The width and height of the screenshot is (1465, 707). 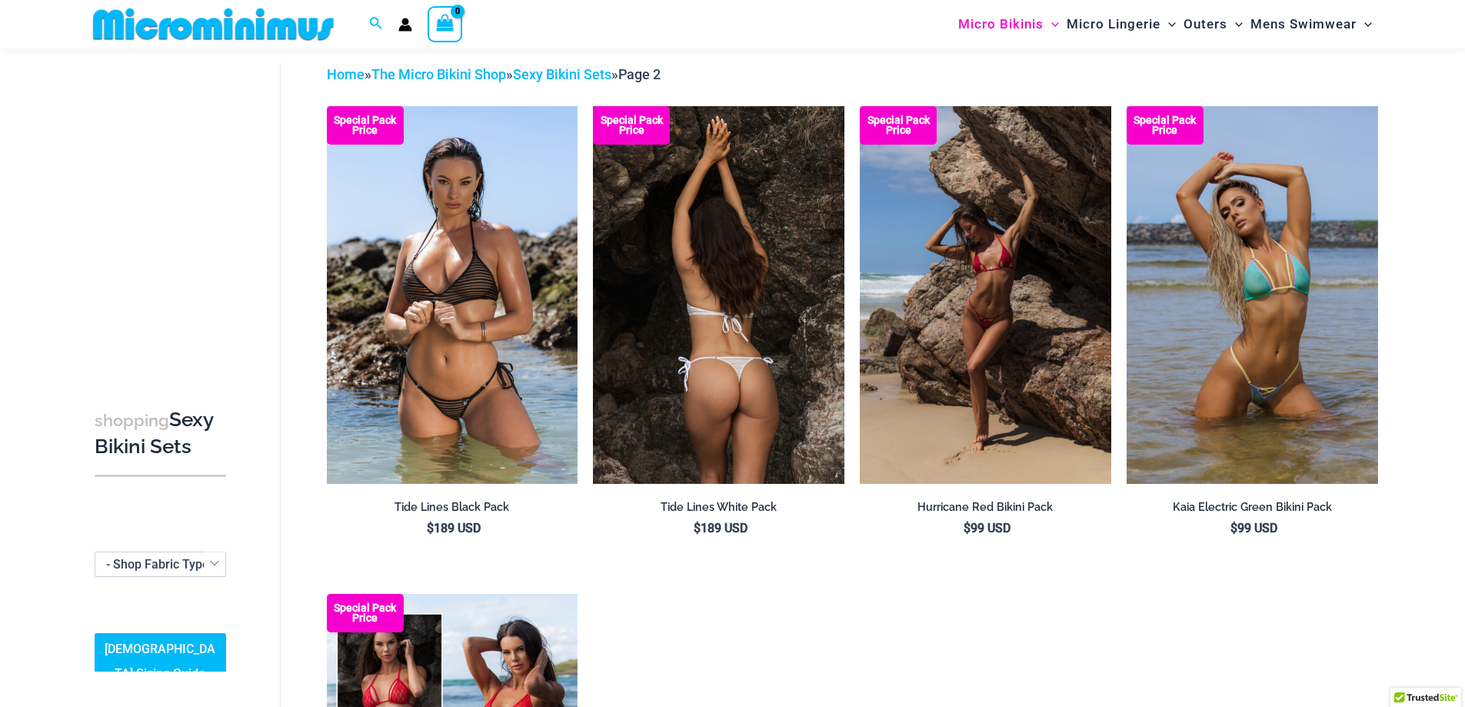 I want to click on h2: Tide Lines White Pack, so click(x=718, y=507).